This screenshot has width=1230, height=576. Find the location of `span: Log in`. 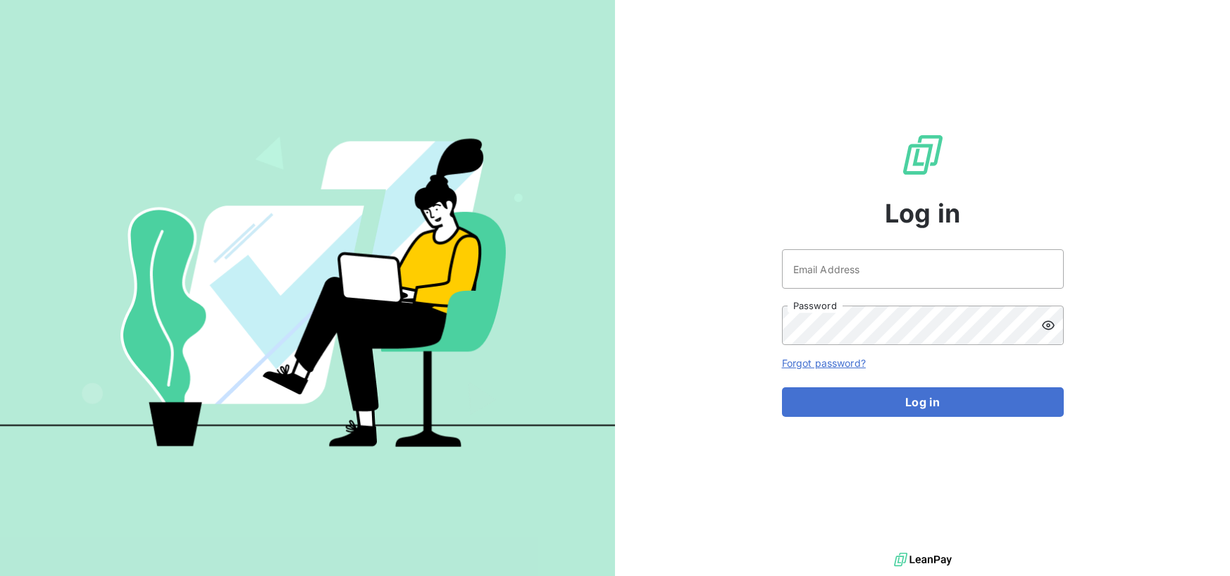

span: Log in is located at coordinates (922, 214).